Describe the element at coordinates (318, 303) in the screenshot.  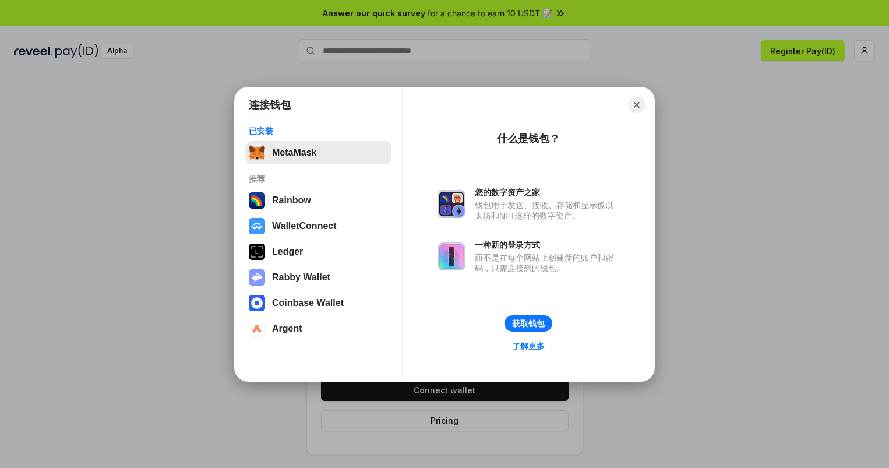
I see `button: Coinbase Wallet` at that location.